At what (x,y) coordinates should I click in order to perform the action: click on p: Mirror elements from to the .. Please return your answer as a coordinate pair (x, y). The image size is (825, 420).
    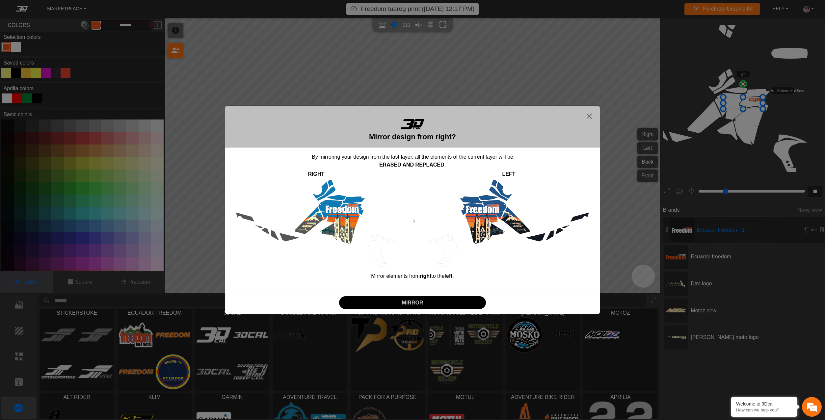
    Looking at the image, I should click on (412, 276).